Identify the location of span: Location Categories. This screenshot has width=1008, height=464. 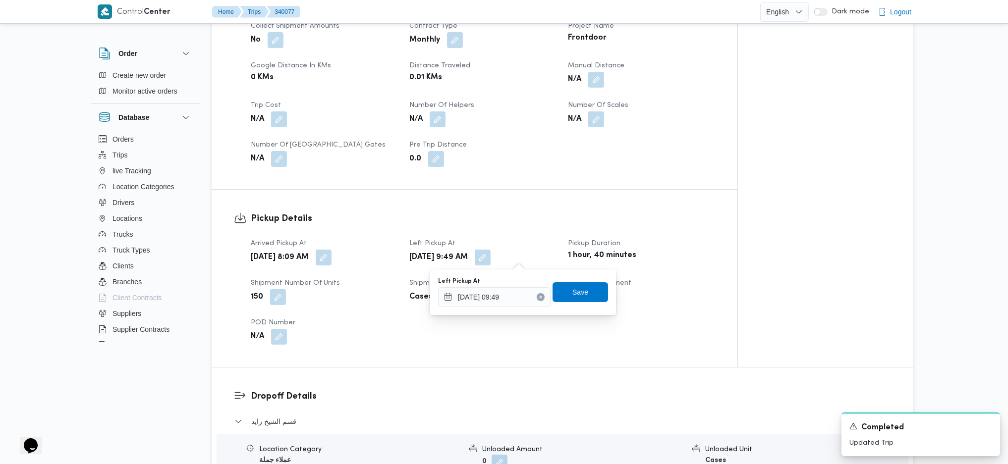
(143, 187).